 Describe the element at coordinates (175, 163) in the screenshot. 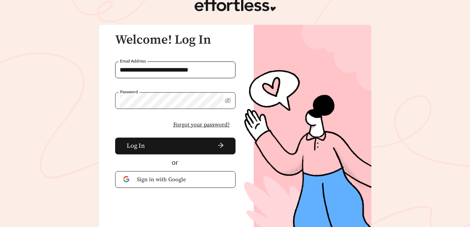

I see `div: or` at that location.